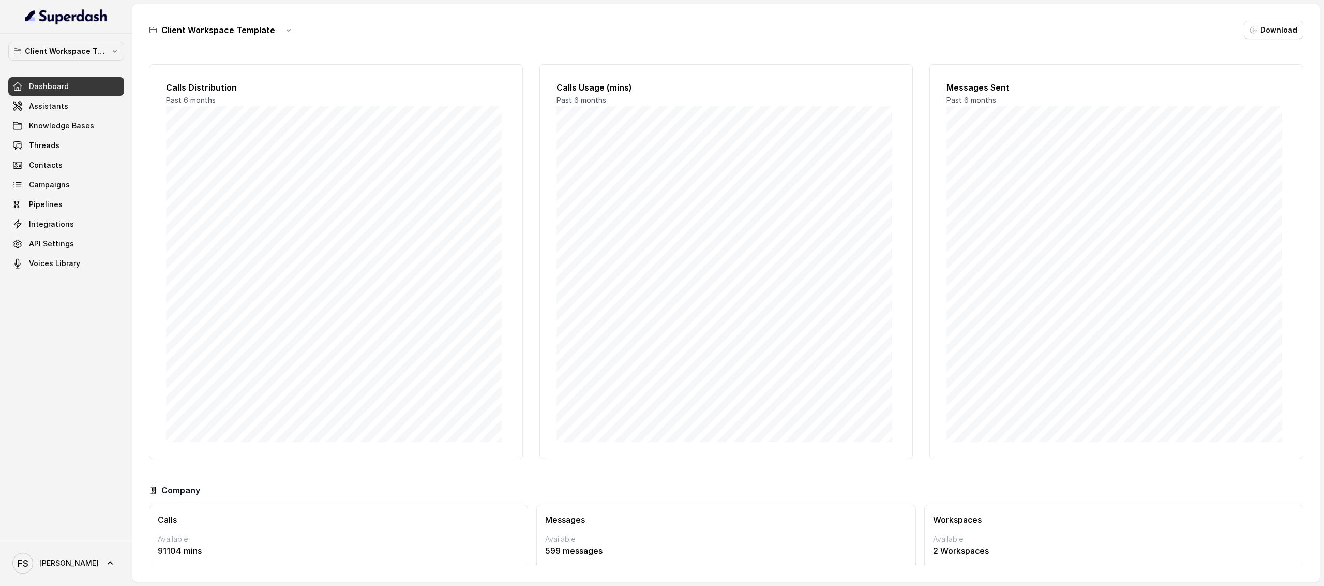 This screenshot has height=586, width=1324. I want to click on span: Knowledge Bases, so click(62, 126).